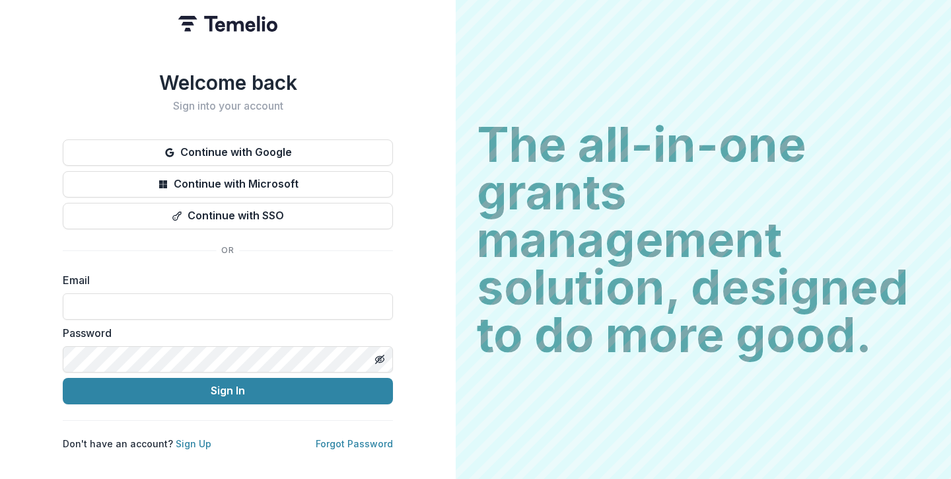 This screenshot has height=479, width=951. Describe the element at coordinates (228, 83) in the screenshot. I see `h1: Welcome back` at that location.